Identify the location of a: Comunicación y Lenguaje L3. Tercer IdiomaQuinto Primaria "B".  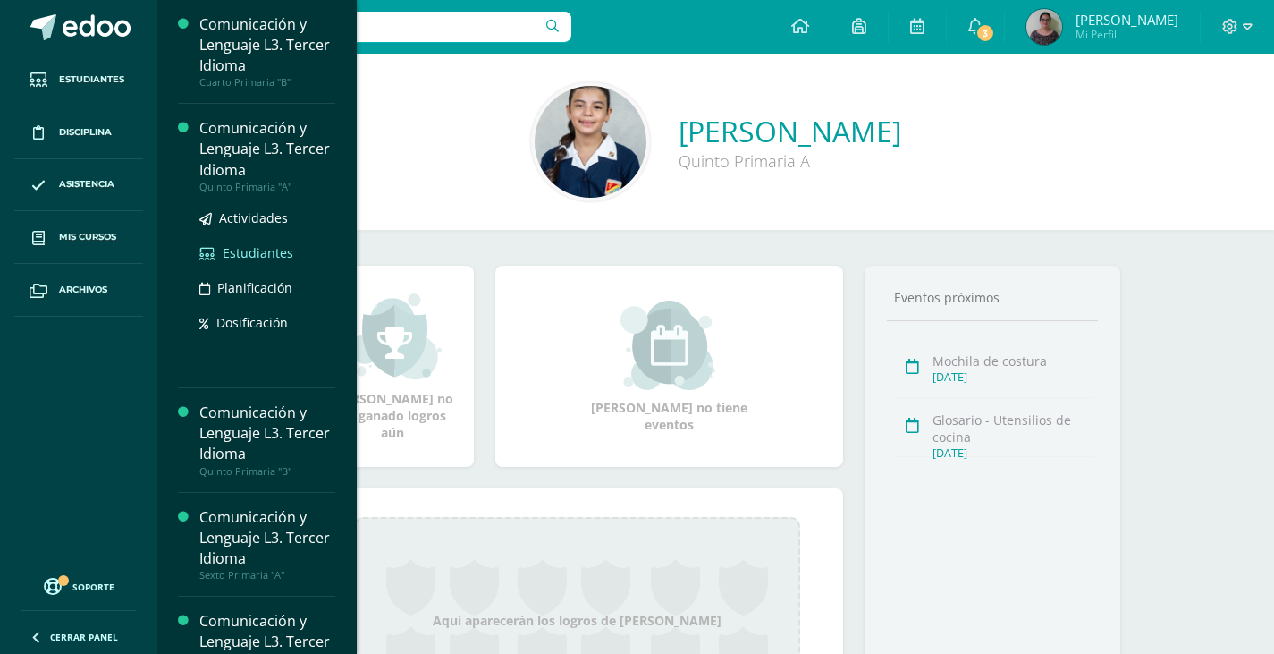
(267, 439).